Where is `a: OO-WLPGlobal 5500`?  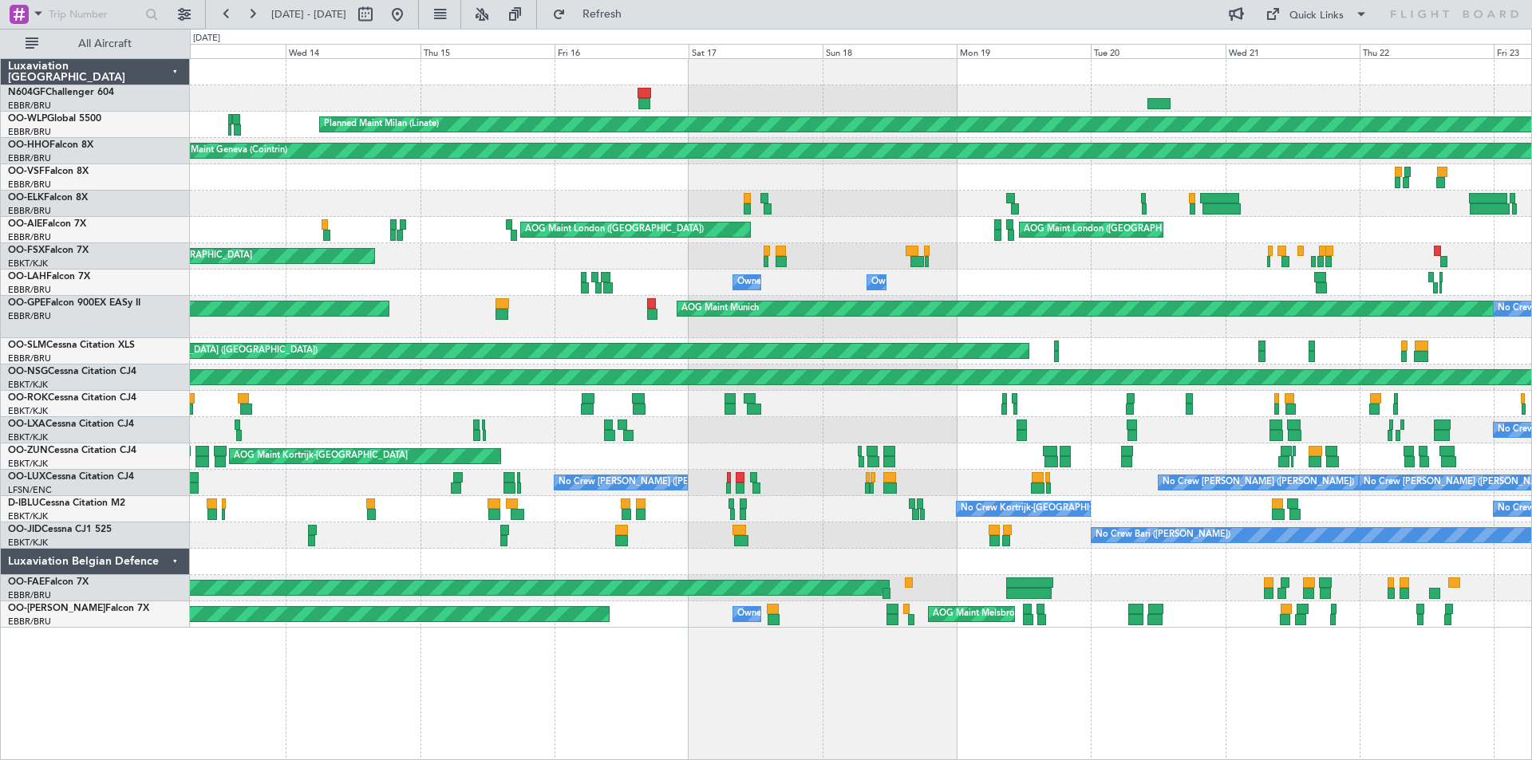
a: OO-WLPGlobal 5500 is located at coordinates (54, 119).